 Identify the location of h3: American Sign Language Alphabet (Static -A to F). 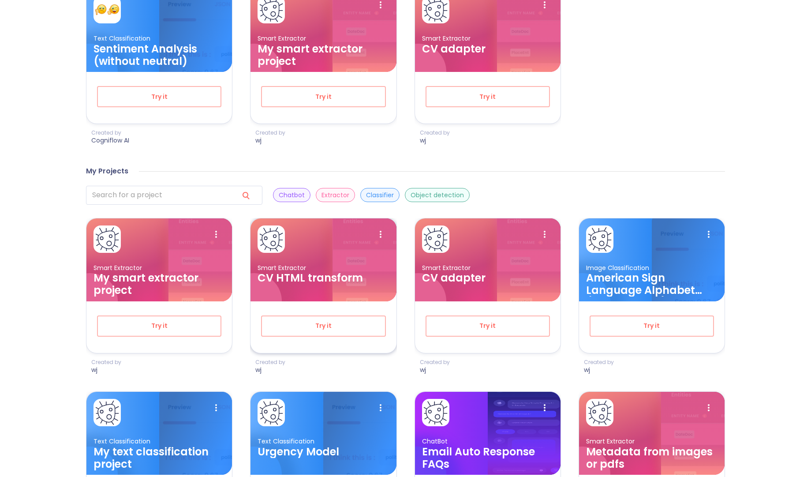
(652, 284).